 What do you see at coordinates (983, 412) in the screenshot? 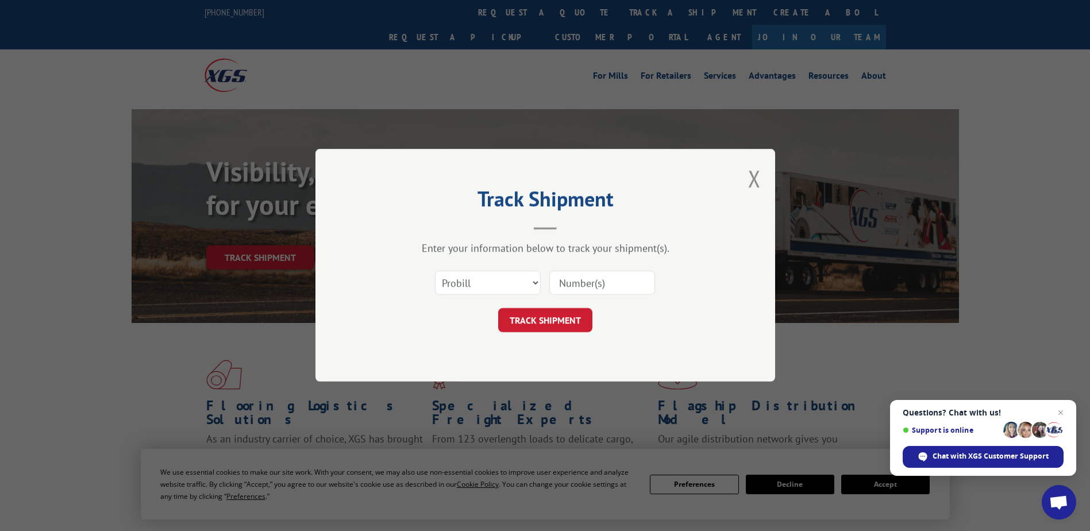
I see `span: Questions? Chat with us!` at bounding box center [983, 412].